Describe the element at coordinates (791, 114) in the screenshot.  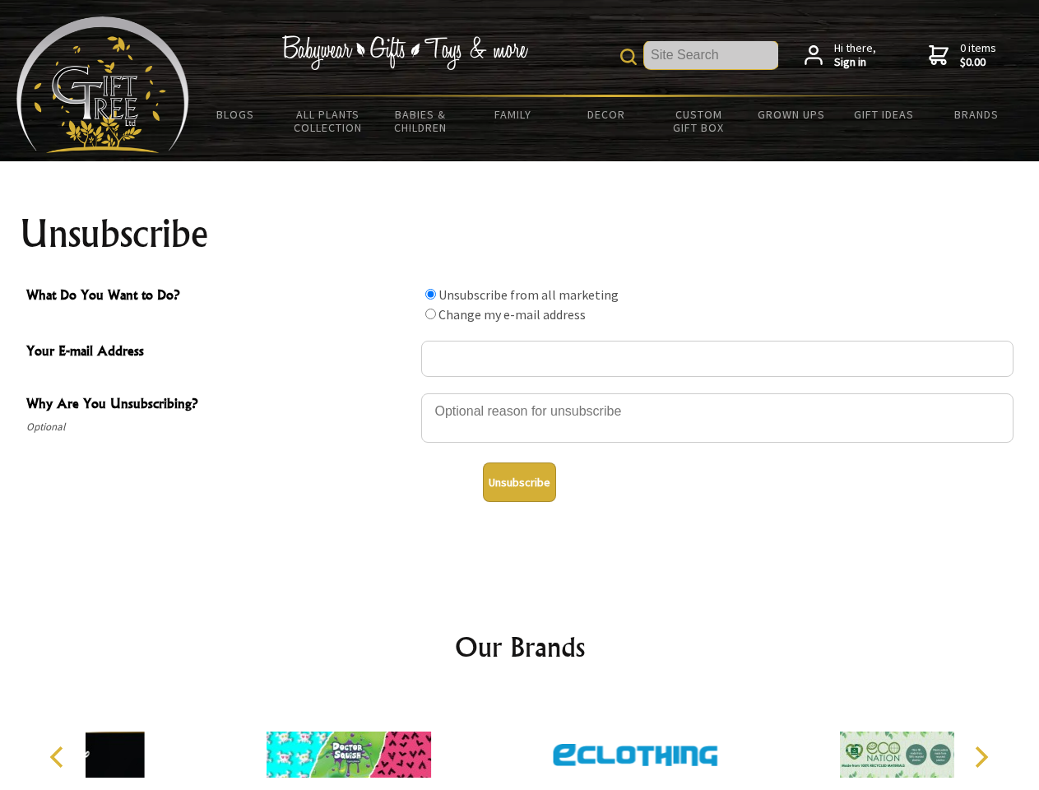
I see `a: Grown Ups` at that location.